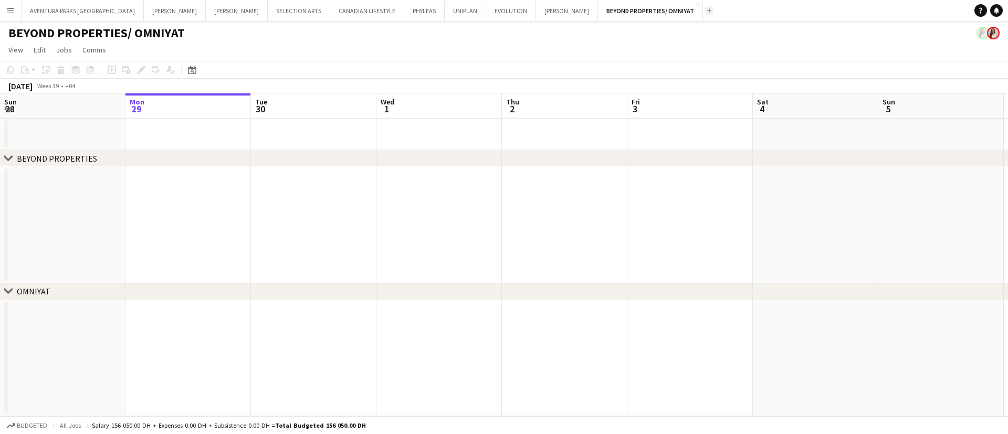 The width and height of the screenshot is (1008, 434). What do you see at coordinates (386, 109) in the screenshot?
I see `span: 1` at bounding box center [386, 109].